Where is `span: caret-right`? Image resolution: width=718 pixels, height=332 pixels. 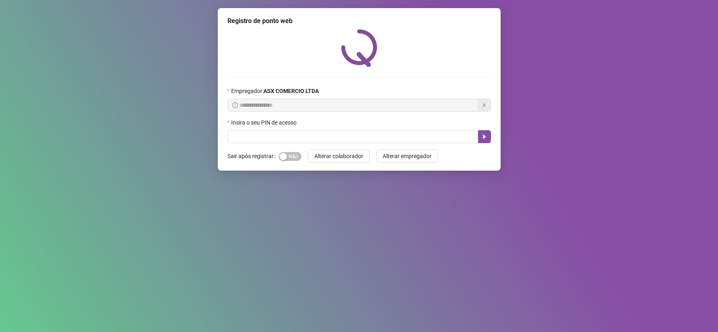
span: caret-right is located at coordinates (485, 137).